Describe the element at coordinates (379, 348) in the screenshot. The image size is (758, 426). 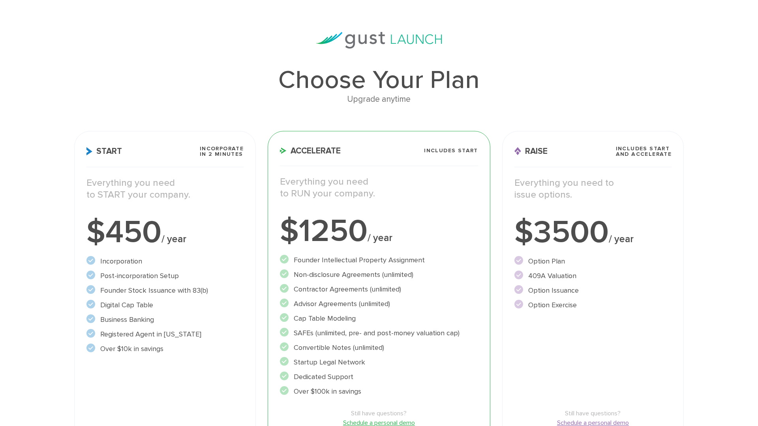
I see `li: Convertible Notes (unlimited)` at that location.